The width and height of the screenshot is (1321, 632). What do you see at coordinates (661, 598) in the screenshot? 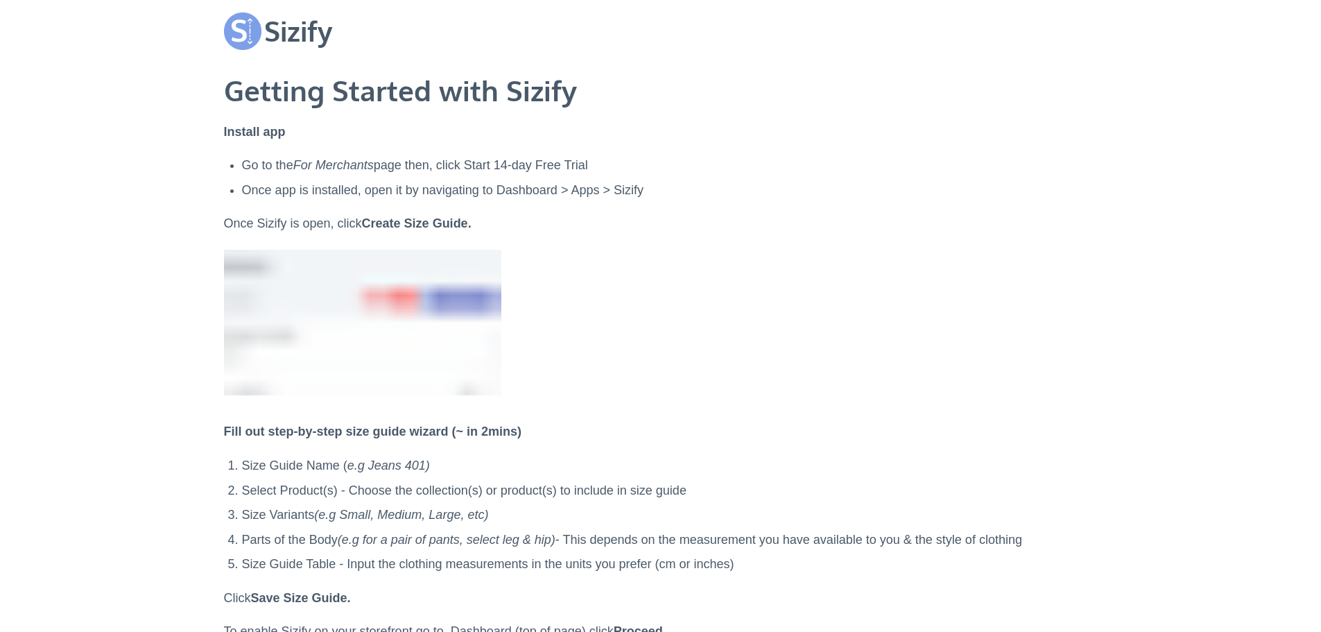
I see `p: Click` at bounding box center [661, 598].